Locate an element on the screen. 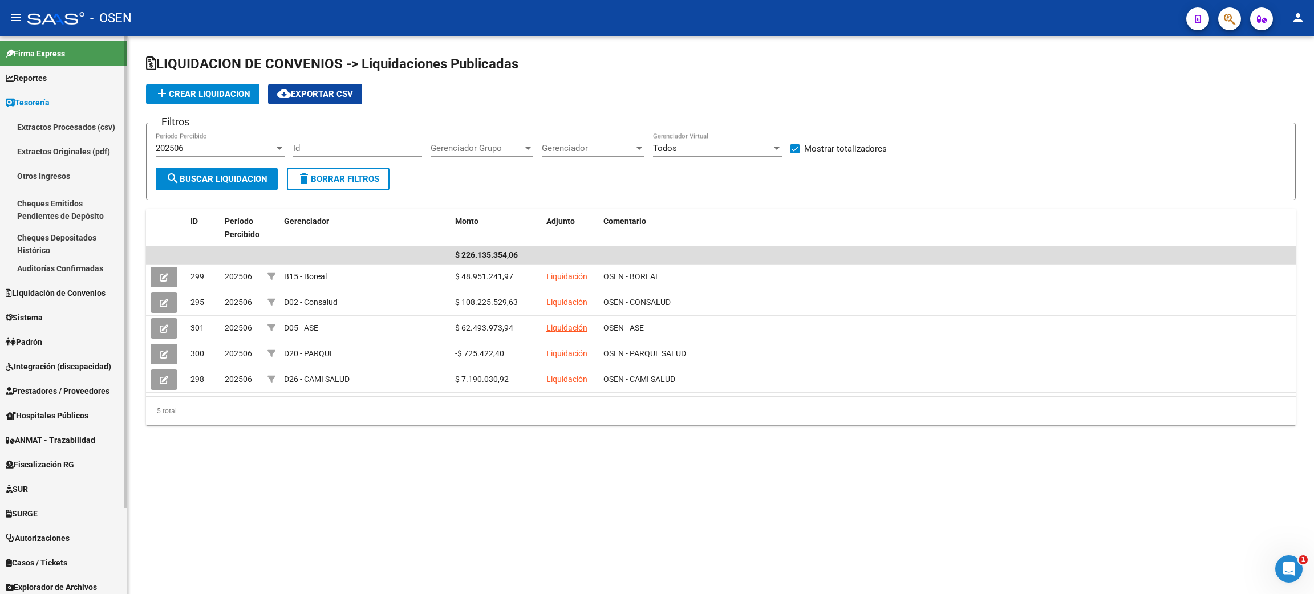  span: D05 - ASE is located at coordinates (301, 328).